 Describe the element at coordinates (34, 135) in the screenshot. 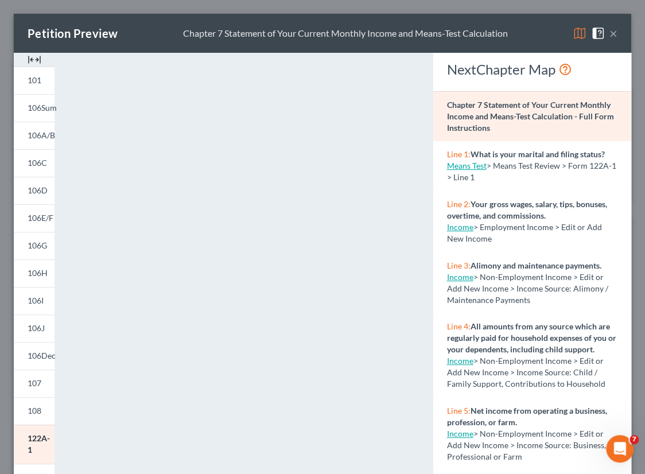

I see `a: 106A/B` at that location.